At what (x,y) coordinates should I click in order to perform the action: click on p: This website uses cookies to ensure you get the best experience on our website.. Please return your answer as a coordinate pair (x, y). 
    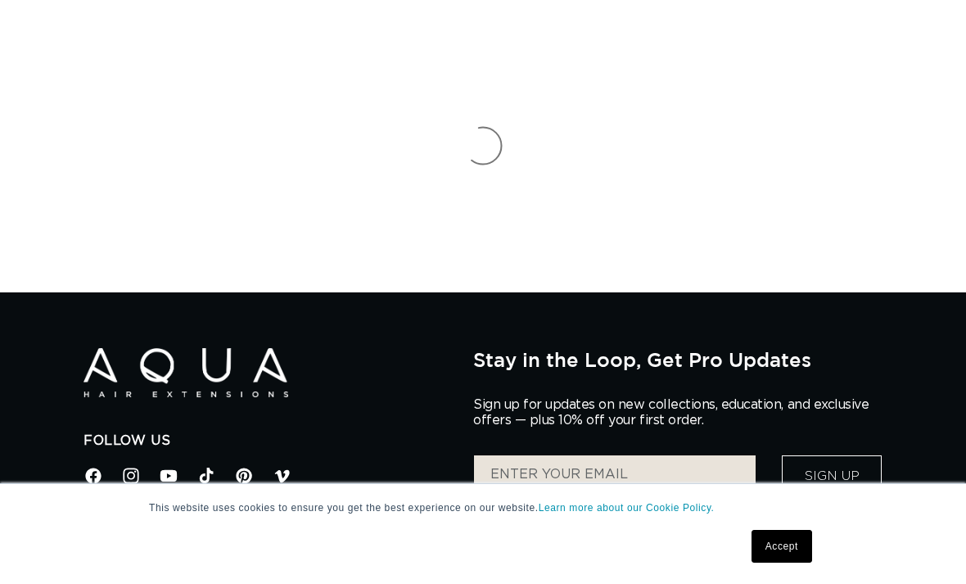
    Looking at the image, I should click on (483, 508).